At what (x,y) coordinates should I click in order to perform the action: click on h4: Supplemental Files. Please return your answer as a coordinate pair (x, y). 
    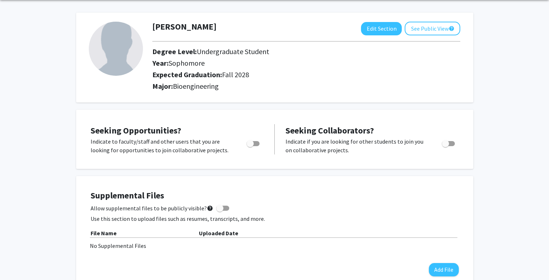
    Looking at the image, I should click on (275, 196).